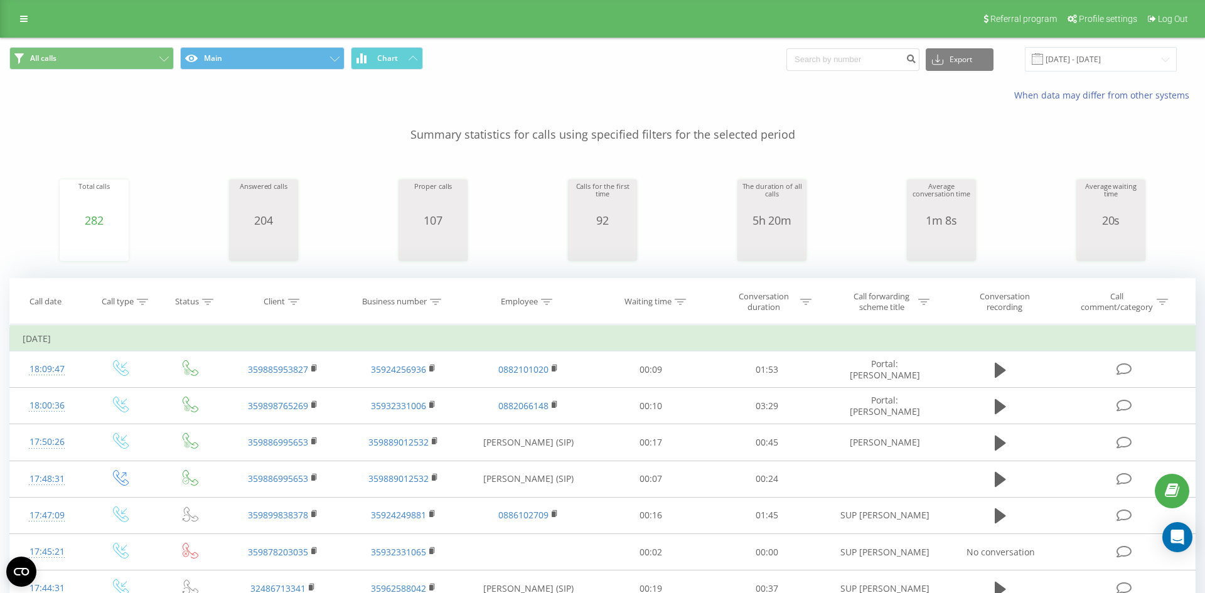 This screenshot has width=1205, height=593. I want to click on span: Log Out, so click(1173, 19).